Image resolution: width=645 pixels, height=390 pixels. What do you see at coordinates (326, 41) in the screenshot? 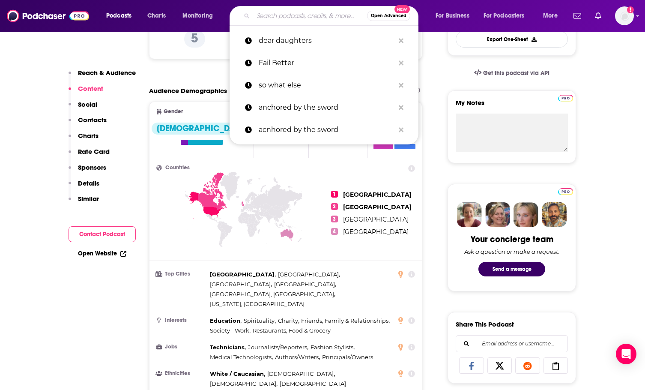
I see `p: dear daughters` at bounding box center [326, 41].